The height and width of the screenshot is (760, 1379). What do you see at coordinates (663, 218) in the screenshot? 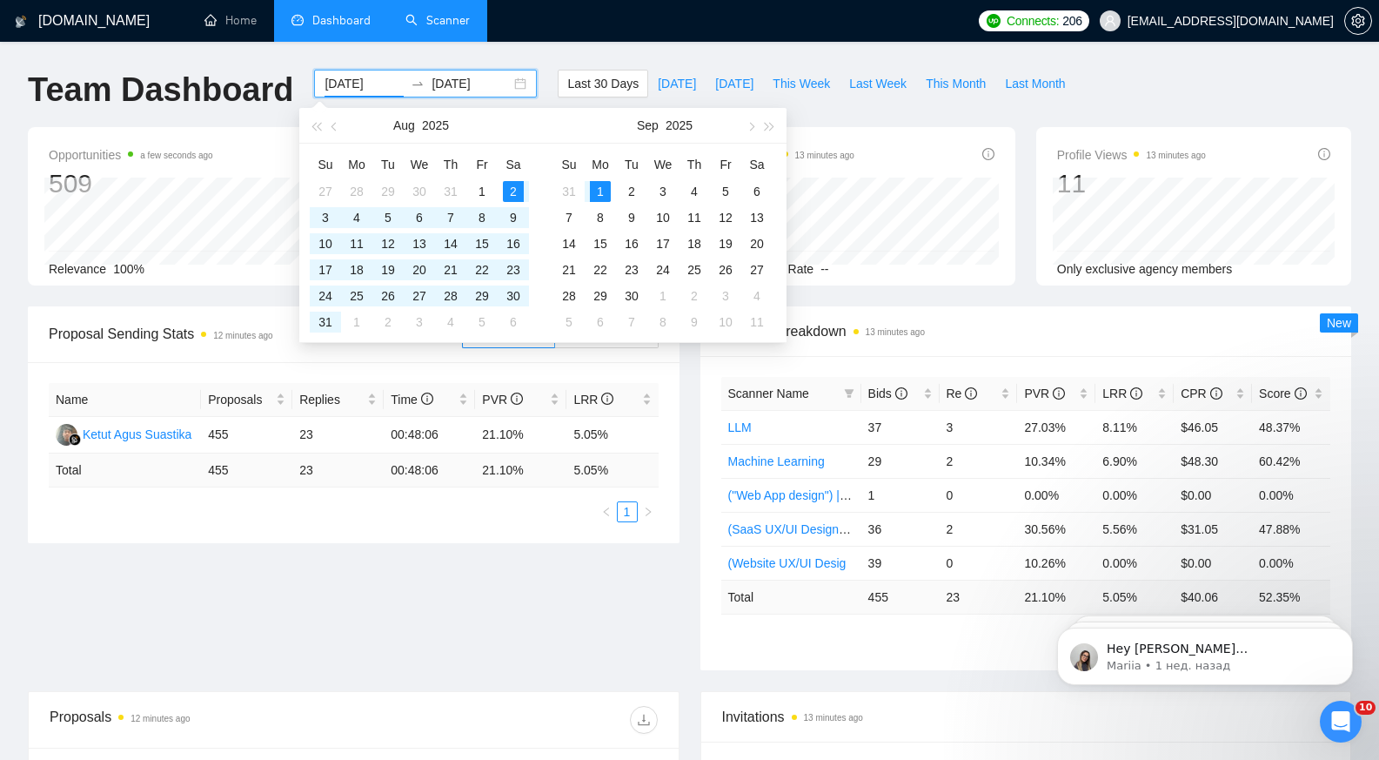
I see `td: 2025-09-10` at bounding box center [663, 218].